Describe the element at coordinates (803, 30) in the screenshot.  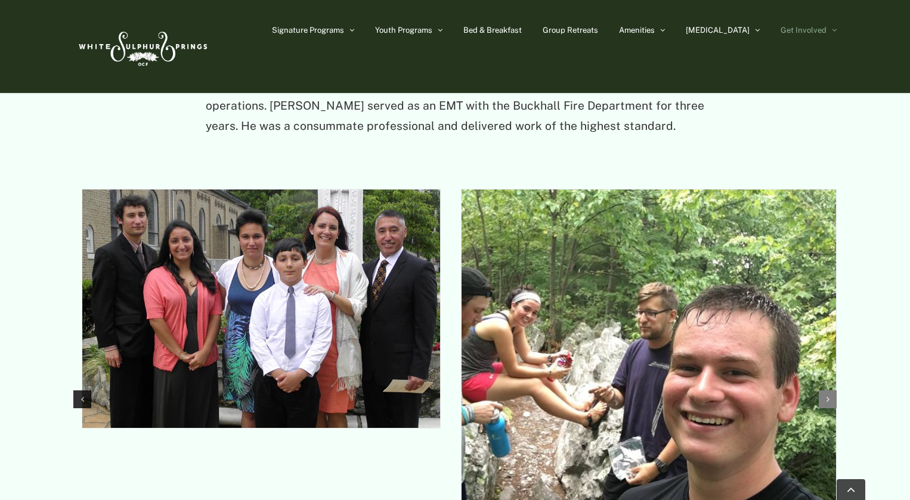
I see `span: Get Involved` at that location.